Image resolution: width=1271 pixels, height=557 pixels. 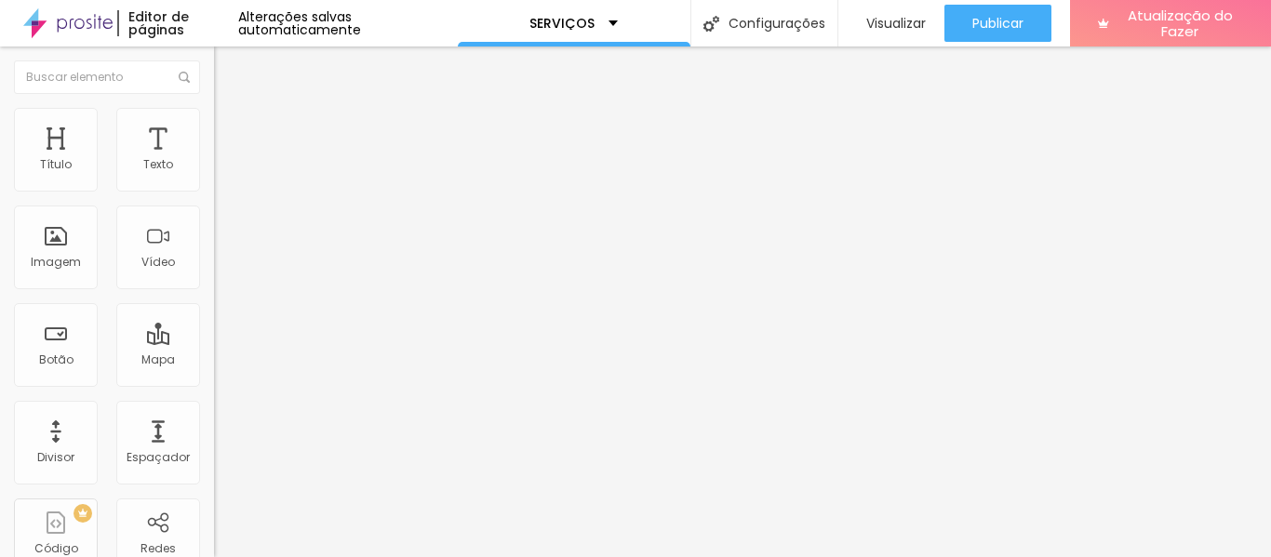 What do you see at coordinates (997, 23) in the screenshot?
I see `font: Publicar` at bounding box center [997, 23].